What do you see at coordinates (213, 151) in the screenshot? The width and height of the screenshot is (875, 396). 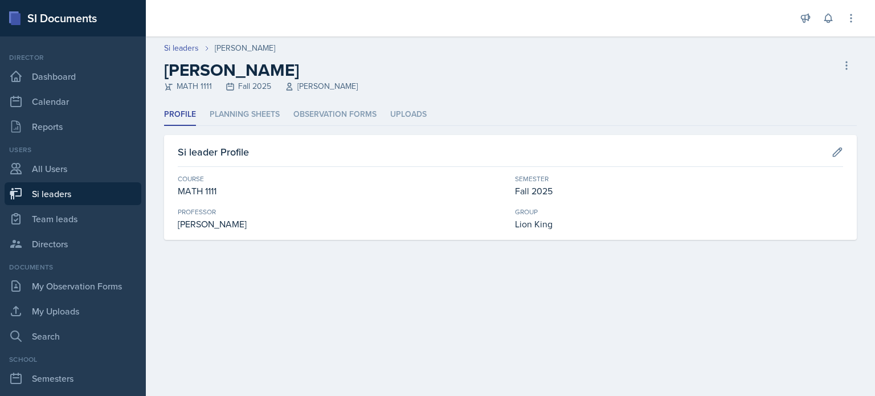 I see `h3: Si leader Profile` at bounding box center [213, 151].